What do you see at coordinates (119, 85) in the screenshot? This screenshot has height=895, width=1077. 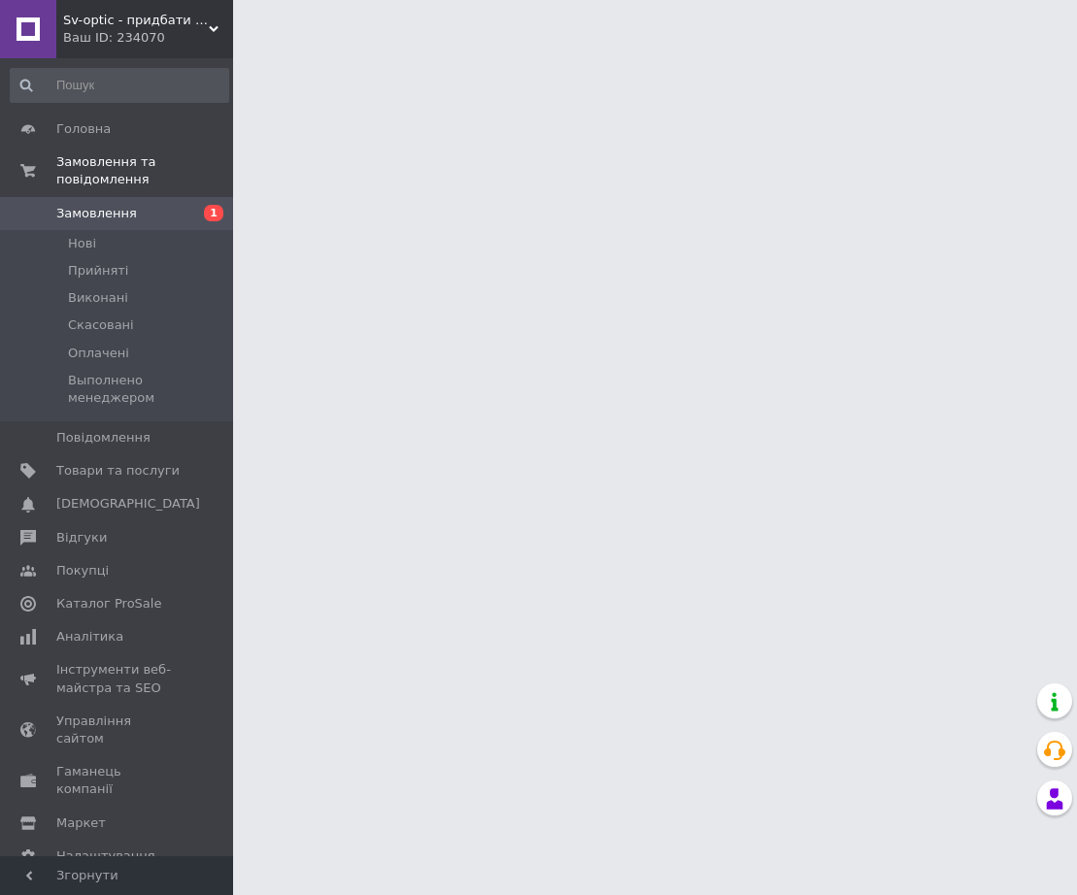 I see `input: Пошук` at bounding box center [119, 85].